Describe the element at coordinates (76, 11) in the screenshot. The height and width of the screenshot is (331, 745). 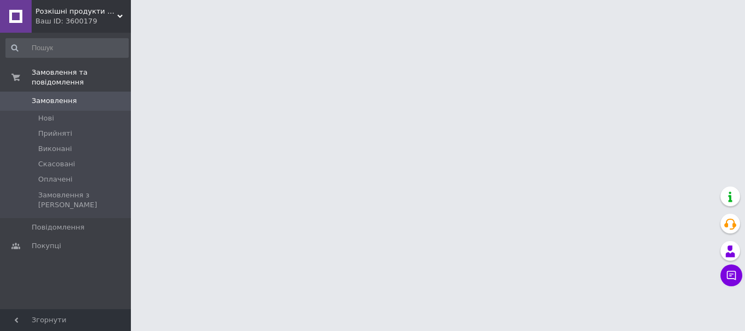
I see `span: Розкішні продукти для краси та здоров'я 4you4me` at that location.